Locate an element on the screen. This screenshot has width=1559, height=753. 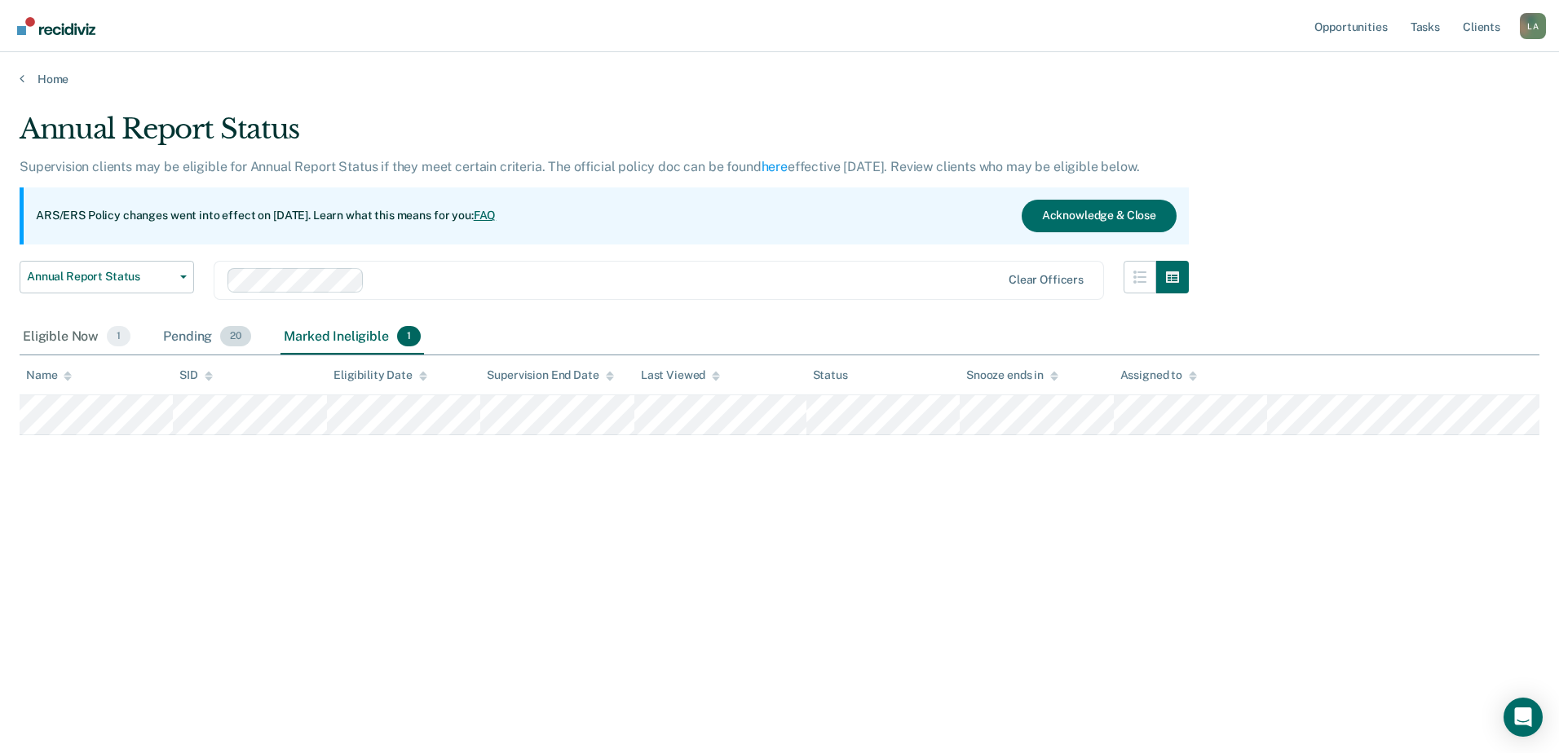
div: Last Viewed is located at coordinates (680, 375).